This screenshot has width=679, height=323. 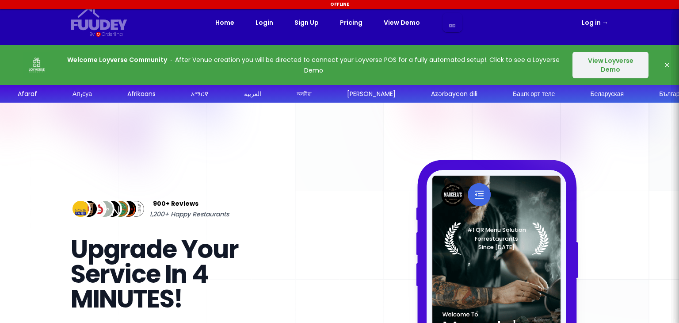 I want to click on div: Беларуская, so click(x=607, y=94).